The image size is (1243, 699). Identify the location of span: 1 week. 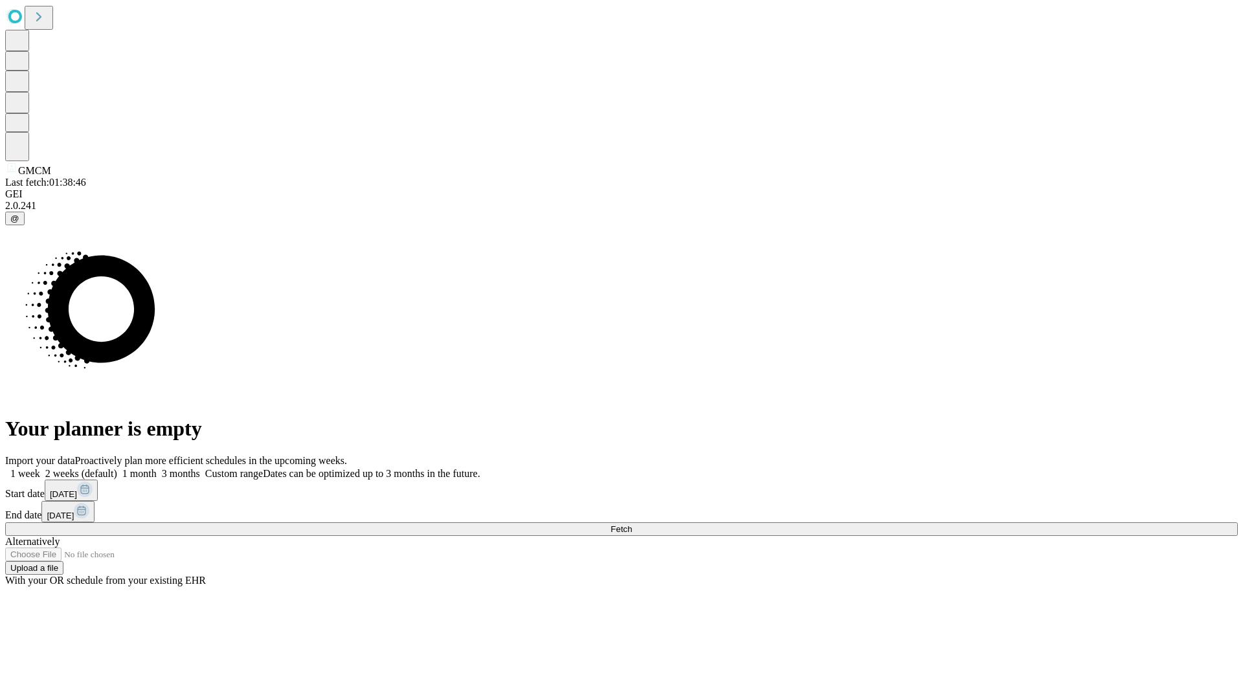
(25, 473).